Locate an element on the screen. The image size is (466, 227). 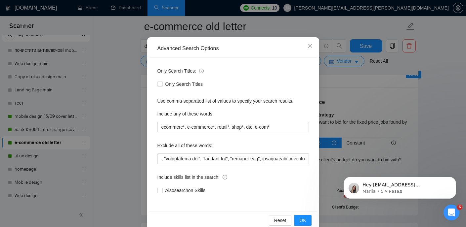
span: close is located at coordinates (310, 46).